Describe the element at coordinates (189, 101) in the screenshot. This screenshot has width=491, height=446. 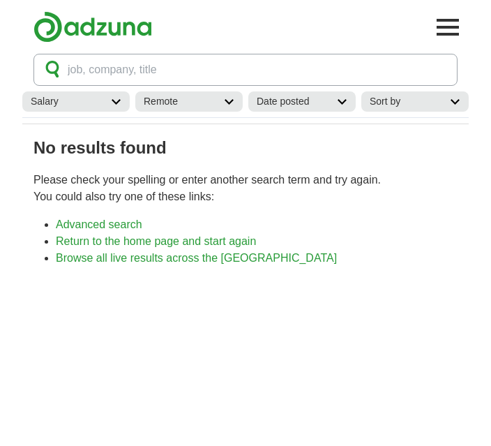
I see `a: Remote` at that location.